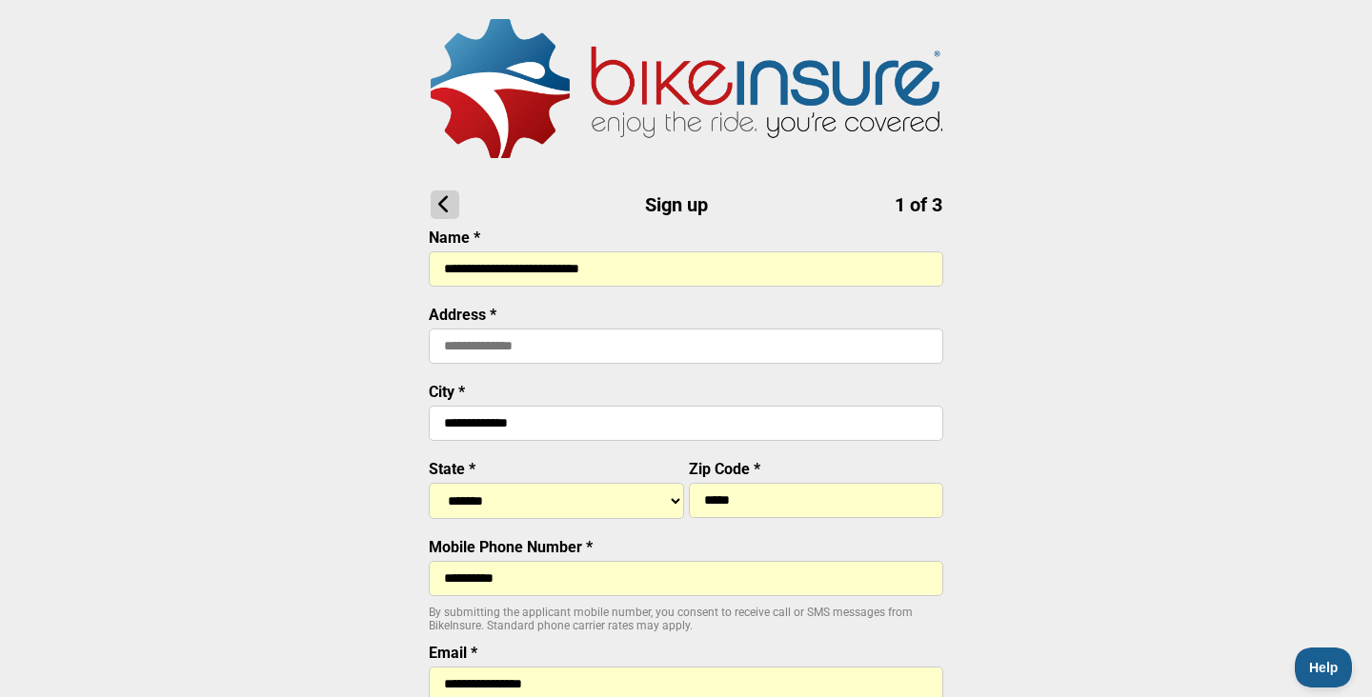 This screenshot has height=697, width=1372. Describe the element at coordinates (452, 469) in the screenshot. I see `label: State *` at that location.